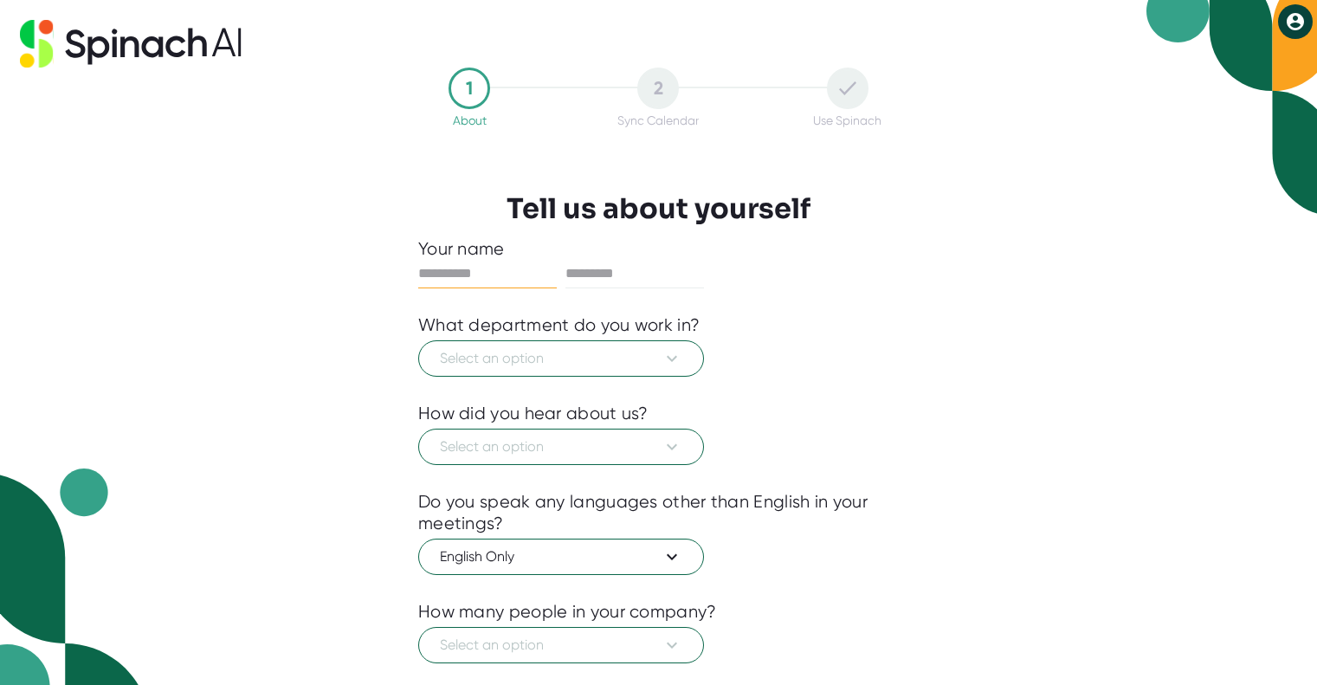 This screenshot has width=1317, height=685. Describe the element at coordinates (658, 209) in the screenshot. I see `h3: Tell us about yourself` at that location.